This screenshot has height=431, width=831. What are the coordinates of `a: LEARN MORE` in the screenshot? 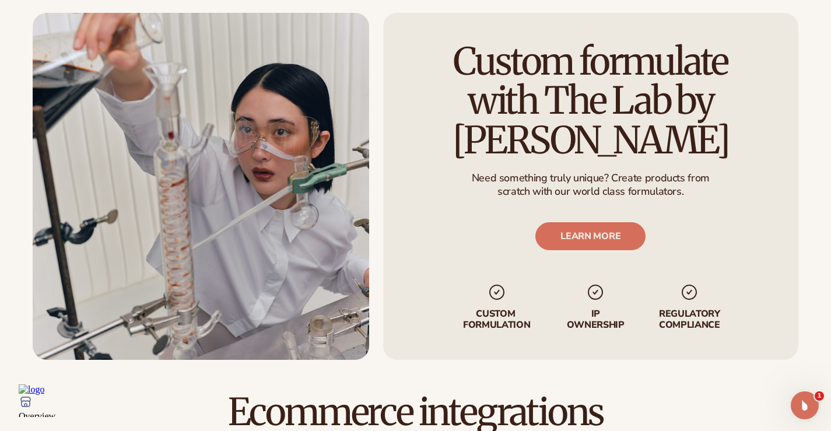 It's located at (591, 236).